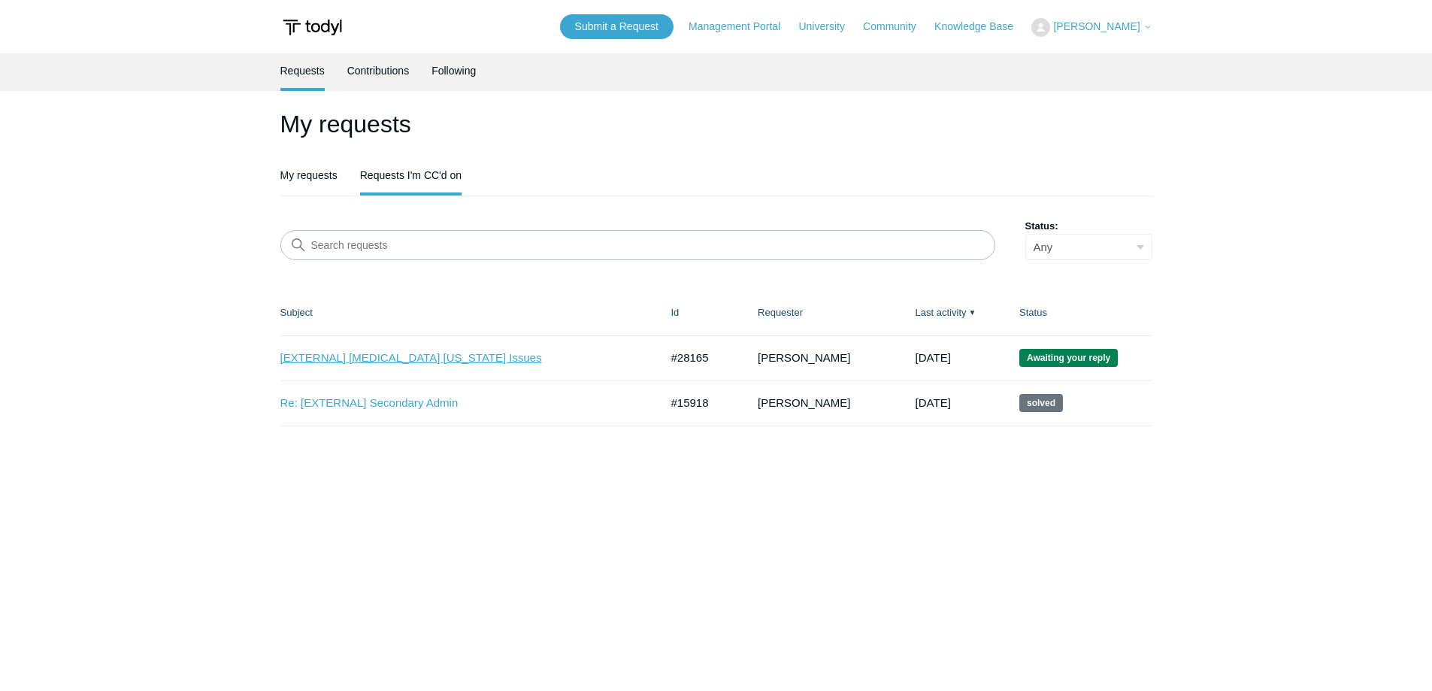 The height and width of the screenshot is (691, 1432). What do you see at coordinates (637, 245) in the screenshot?
I see `input: Search requests` at bounding box center [637, 245].